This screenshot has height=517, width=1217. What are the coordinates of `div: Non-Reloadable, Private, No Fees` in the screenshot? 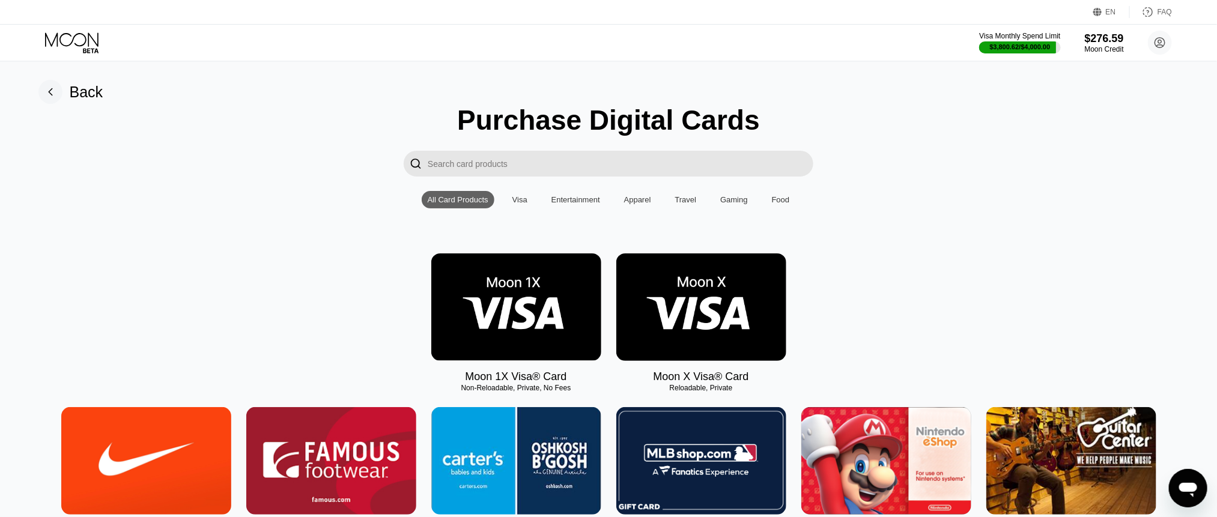 It's located at (516, 388).